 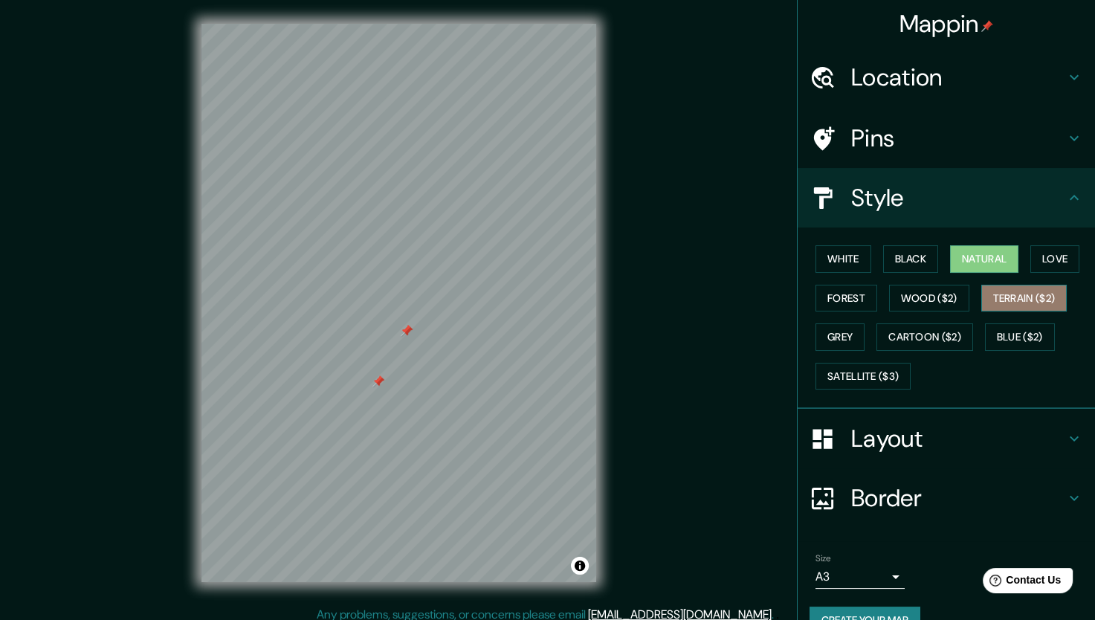 What do you see at coordinates (399, 303) in the screenshot?
I see `canvas: Map` at bounding box center [399, 303].